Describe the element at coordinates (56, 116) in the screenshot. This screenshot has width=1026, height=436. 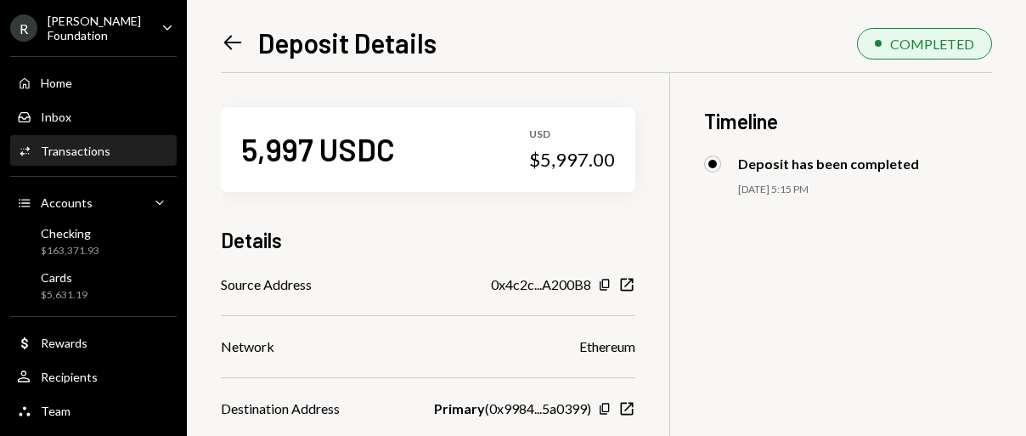
I see `div: Inbox` at that location.